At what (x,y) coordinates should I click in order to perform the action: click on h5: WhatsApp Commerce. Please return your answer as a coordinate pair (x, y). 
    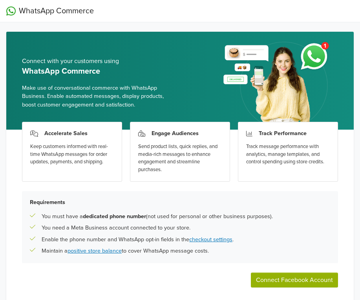
    Looking at the image, I should click on (98, 71).